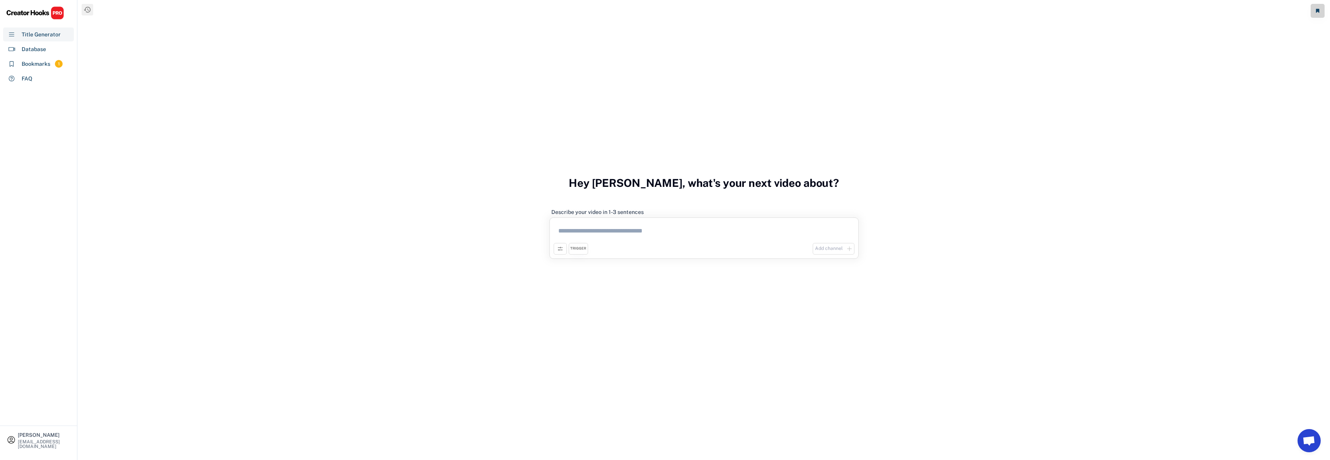 The height and width of the screenshot is (460, 1330). Describe the element at coordinates (36, 64) in the screenshot. I see `div: Bookmarks` at that location.